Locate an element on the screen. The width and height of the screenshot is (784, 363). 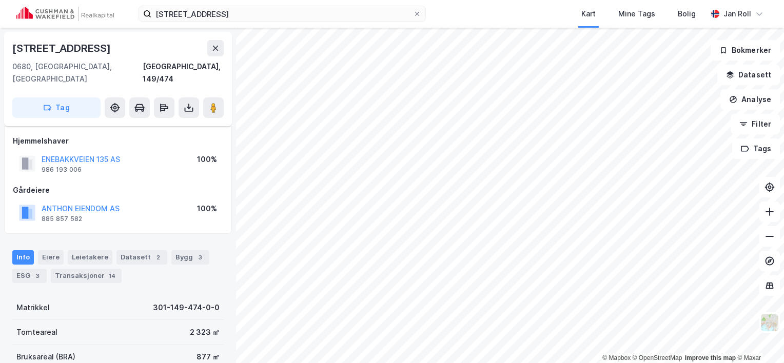
div: 2 323 ㎡ is located at coordinates (205, 332).